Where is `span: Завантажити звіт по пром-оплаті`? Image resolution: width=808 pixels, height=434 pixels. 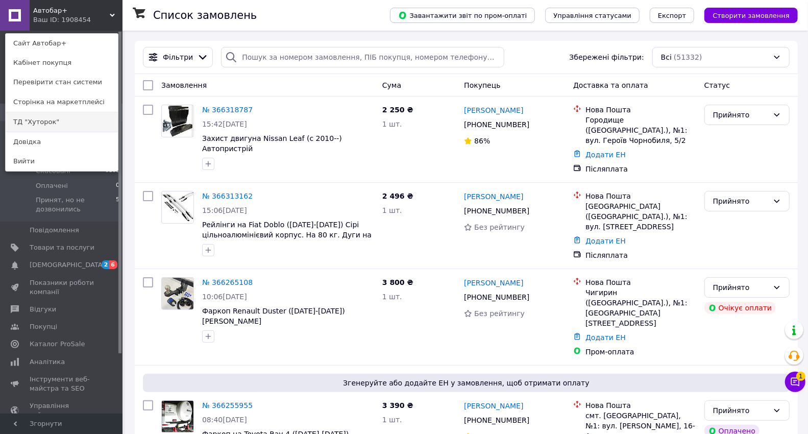 span: Завантажити звіт по пром-оплаті is located at coordinates (463, 15).